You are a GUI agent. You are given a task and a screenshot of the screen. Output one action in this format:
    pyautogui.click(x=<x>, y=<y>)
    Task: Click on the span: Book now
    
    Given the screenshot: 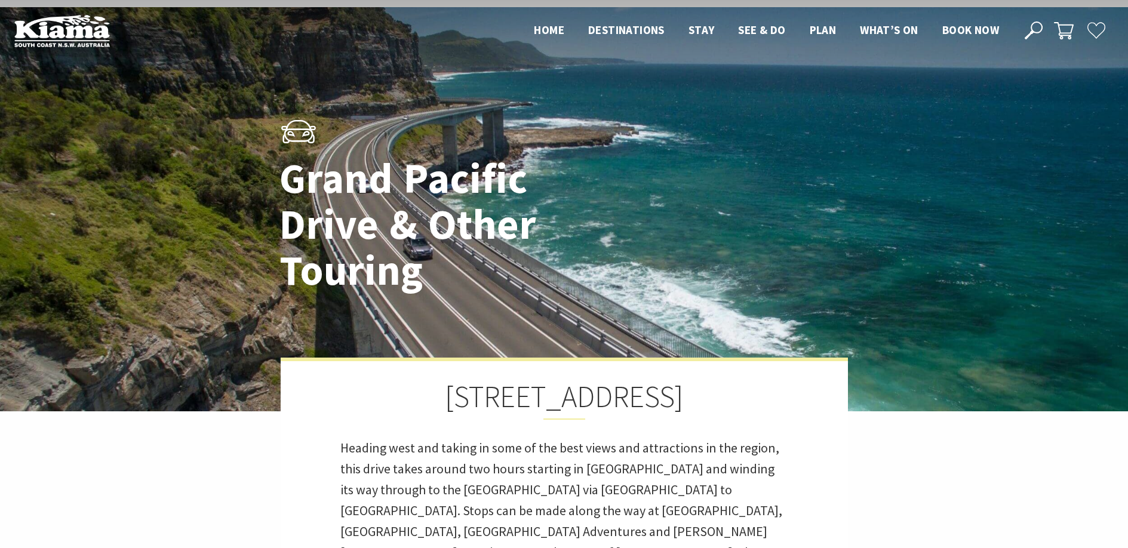 What is the action you would take?
    pyautogui.click(x=970, y=30)
    